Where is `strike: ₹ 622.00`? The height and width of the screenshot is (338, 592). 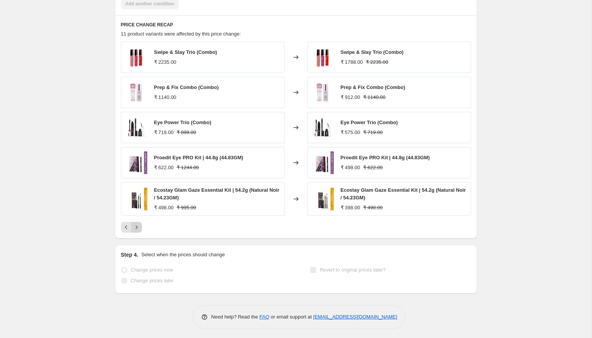 strike: ₹ 622.00 is located at coordinates (373, 168).